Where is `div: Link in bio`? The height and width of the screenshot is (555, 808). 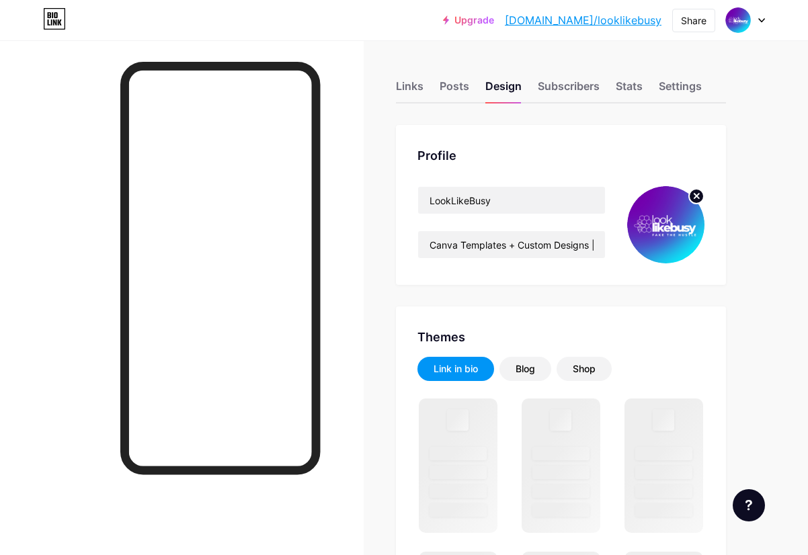 div: Link in bio is located at coordinates (456, 369).